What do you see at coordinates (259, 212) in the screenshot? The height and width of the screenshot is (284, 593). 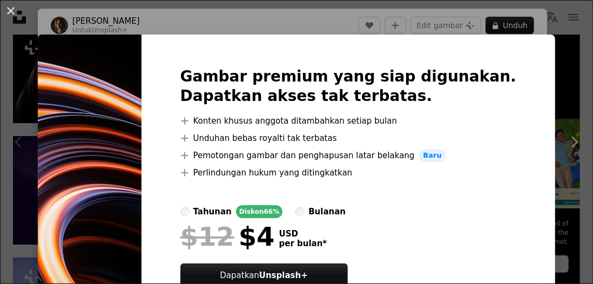 I see `div: Diskon 66%` at bounding box center [259, 212].